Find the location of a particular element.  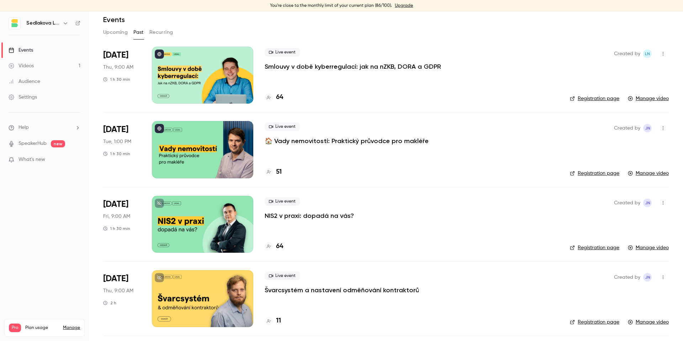

p: 🏠 Vady nemovitostí: Praktický průvodce pro makléře is located at coordinates (346, 141).